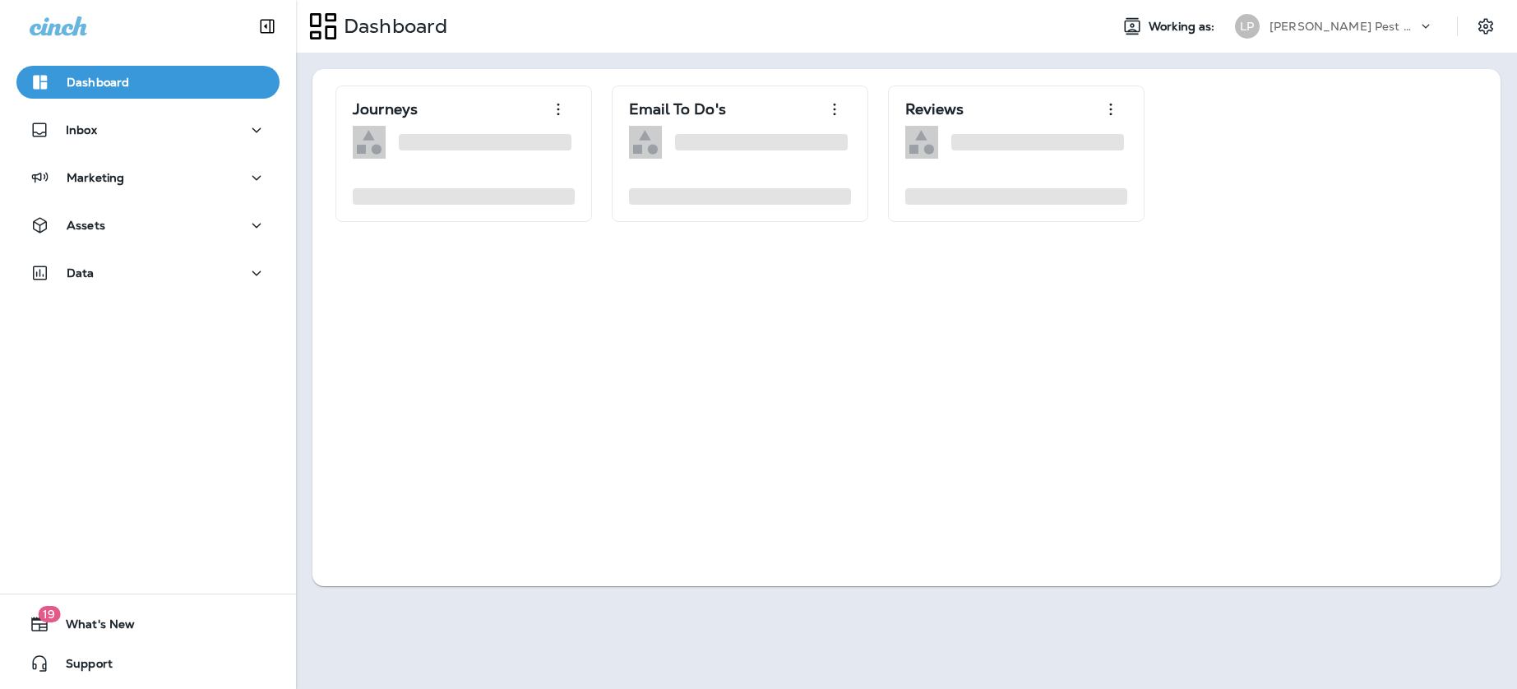 The width and height of the screenshot is (1517, 689). Describe the element at coordinates (385, 109) in the screenshot. I see `p: Journeys` at that location.